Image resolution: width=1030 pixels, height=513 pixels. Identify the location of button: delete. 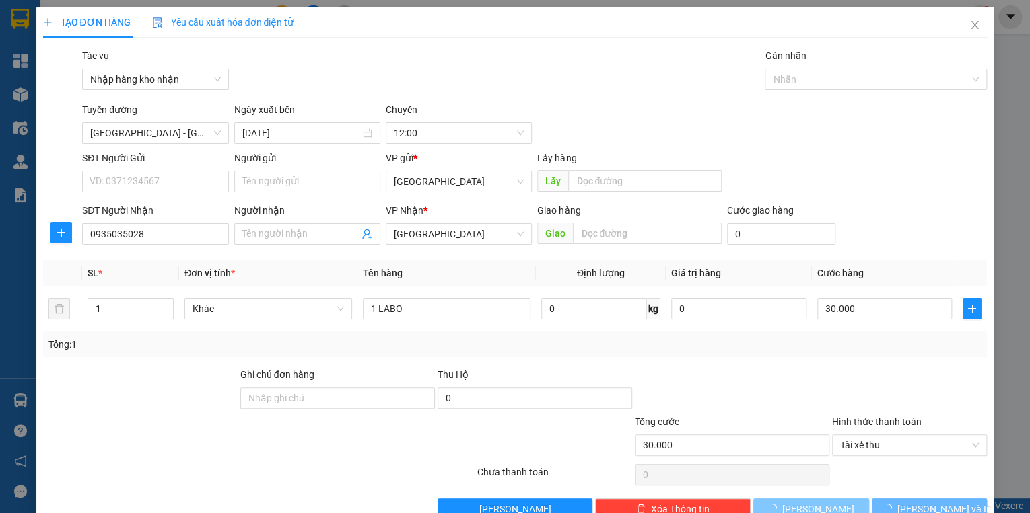
(59, 309).